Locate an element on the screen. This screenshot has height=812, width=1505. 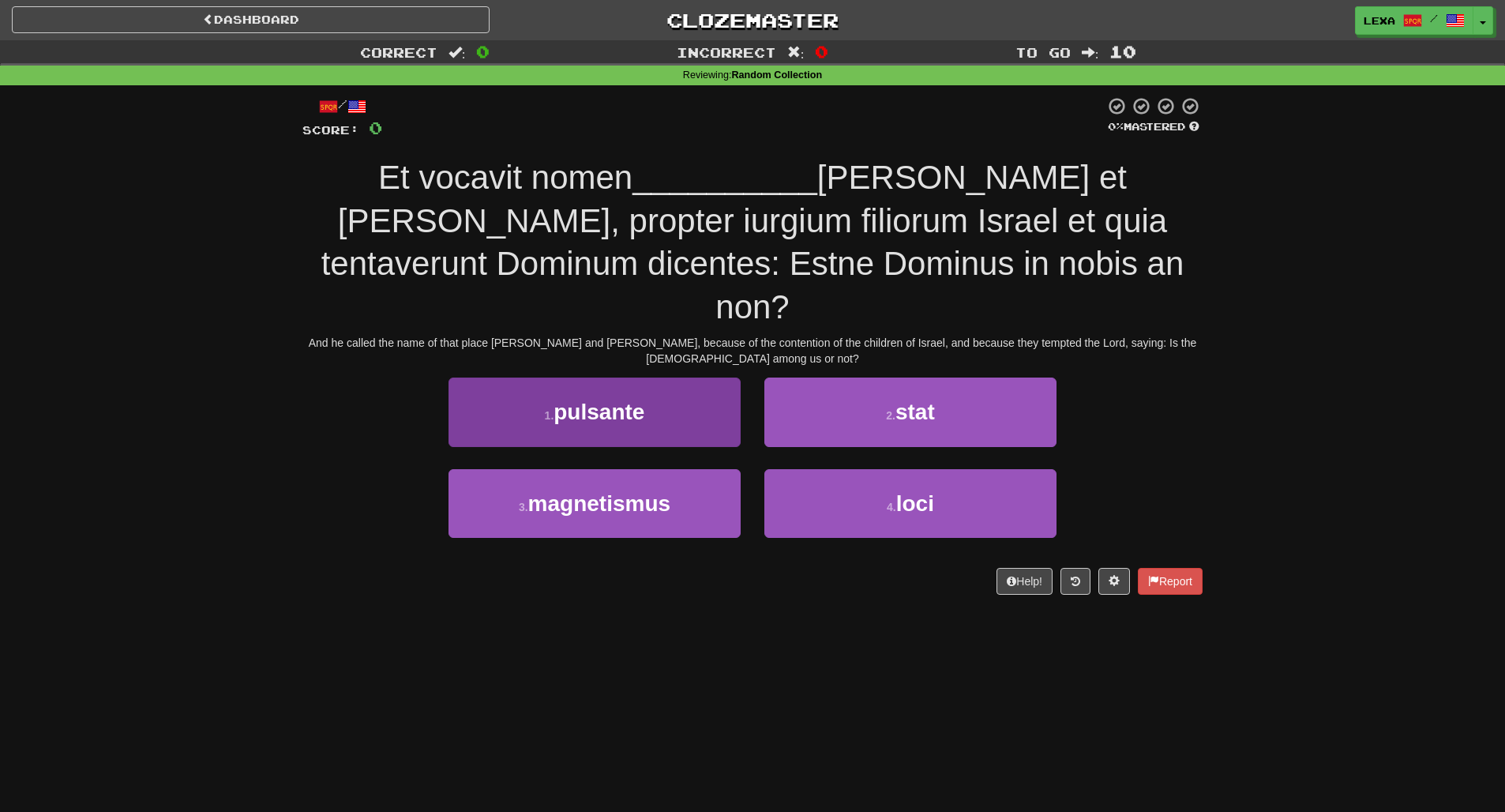
div: Mastered is located at coordinates (1153, 127).